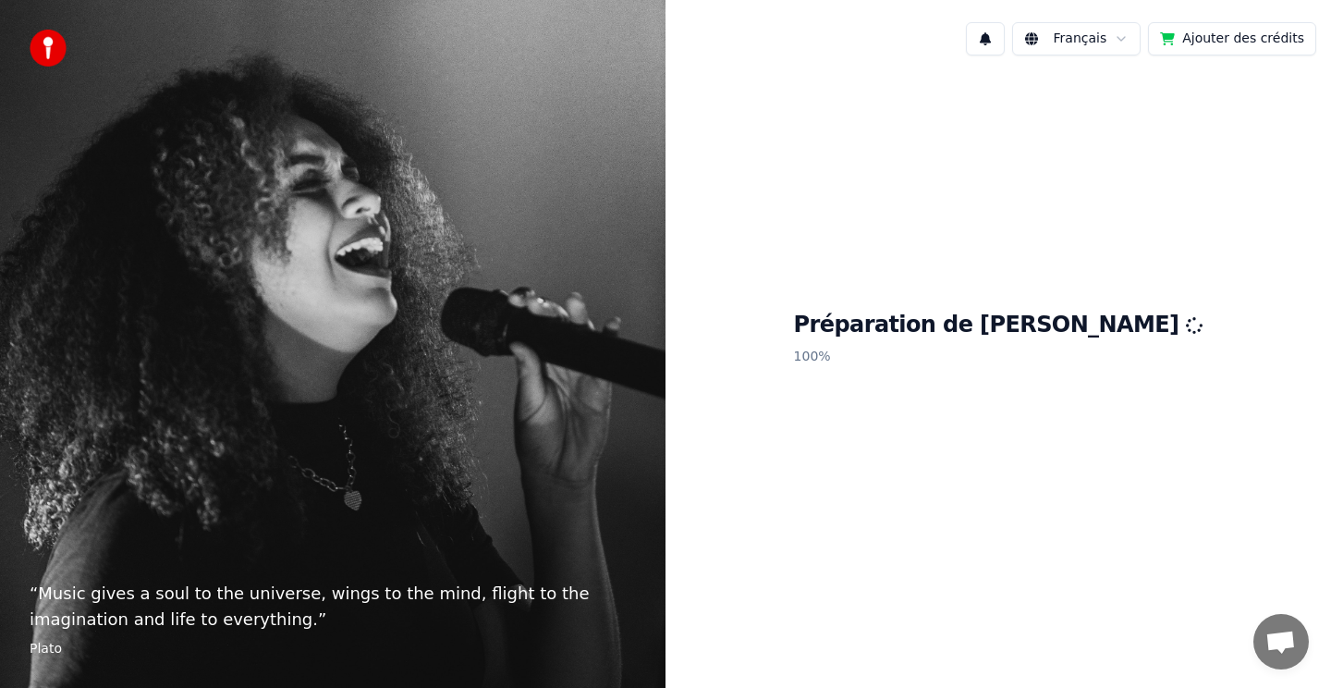  Describe the element at coordinates (48, 48) in the screenshot. I see `img: youka` at that location.